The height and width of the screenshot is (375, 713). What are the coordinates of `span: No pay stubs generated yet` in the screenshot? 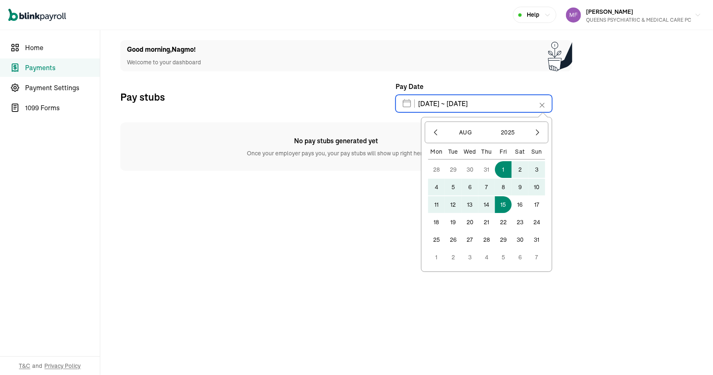 It's located at (336, 141).